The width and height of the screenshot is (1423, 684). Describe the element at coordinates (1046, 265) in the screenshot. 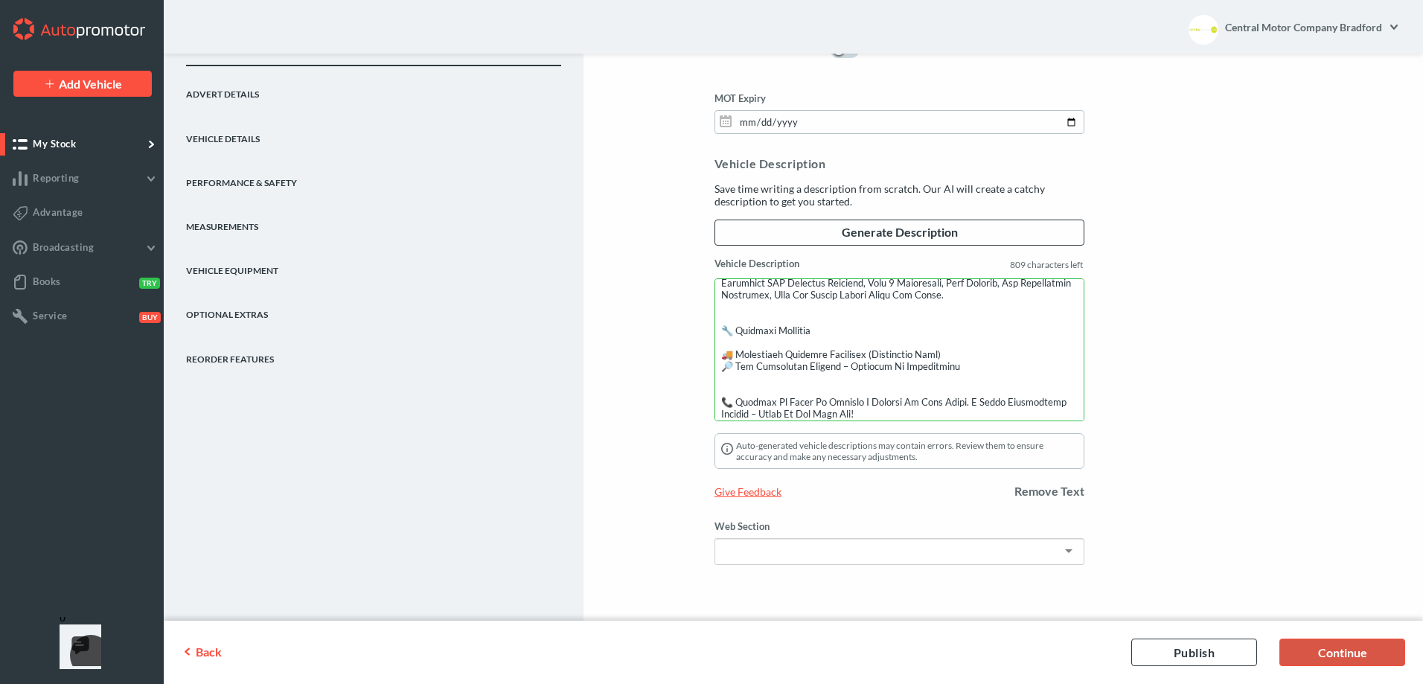

I see `label: 809 characters left` at that location.